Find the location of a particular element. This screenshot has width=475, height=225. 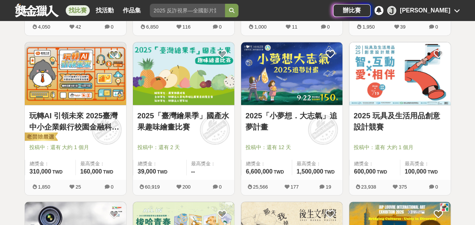

span: 25,566 is located at coordinates (261, 186).